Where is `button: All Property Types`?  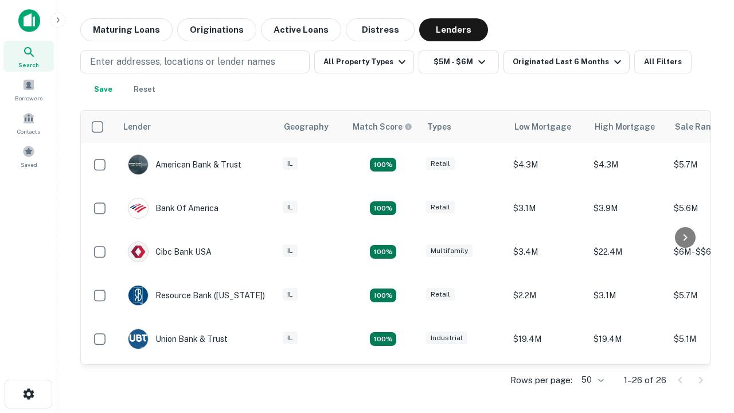
button: All Property Types is located at coordinates (364, 62).